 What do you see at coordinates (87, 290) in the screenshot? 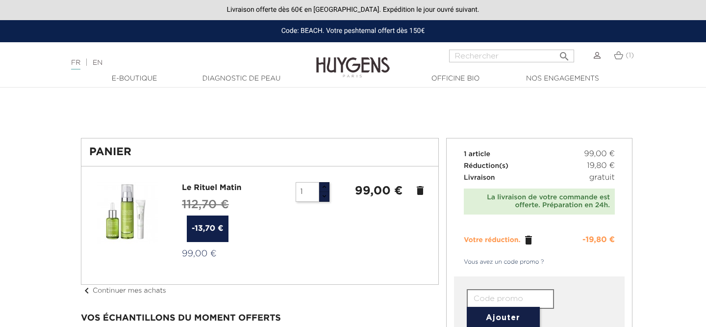
I see `i: chevron_left` at bounding box center [87, 290].